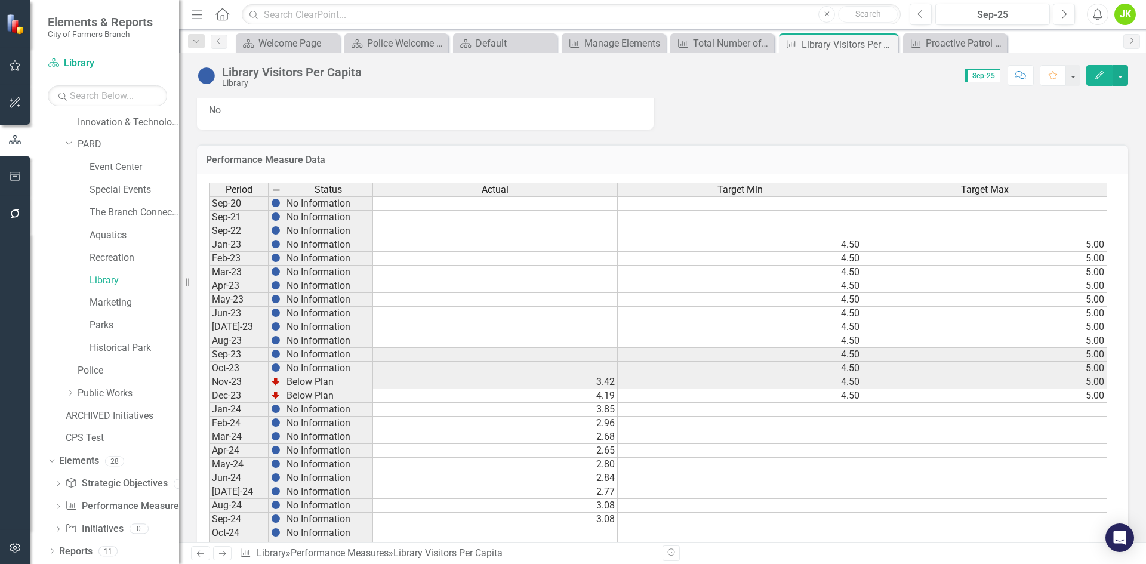 The width and height of the screenshot is (1146, 564). I want to click on span: No, so click(215, 110).